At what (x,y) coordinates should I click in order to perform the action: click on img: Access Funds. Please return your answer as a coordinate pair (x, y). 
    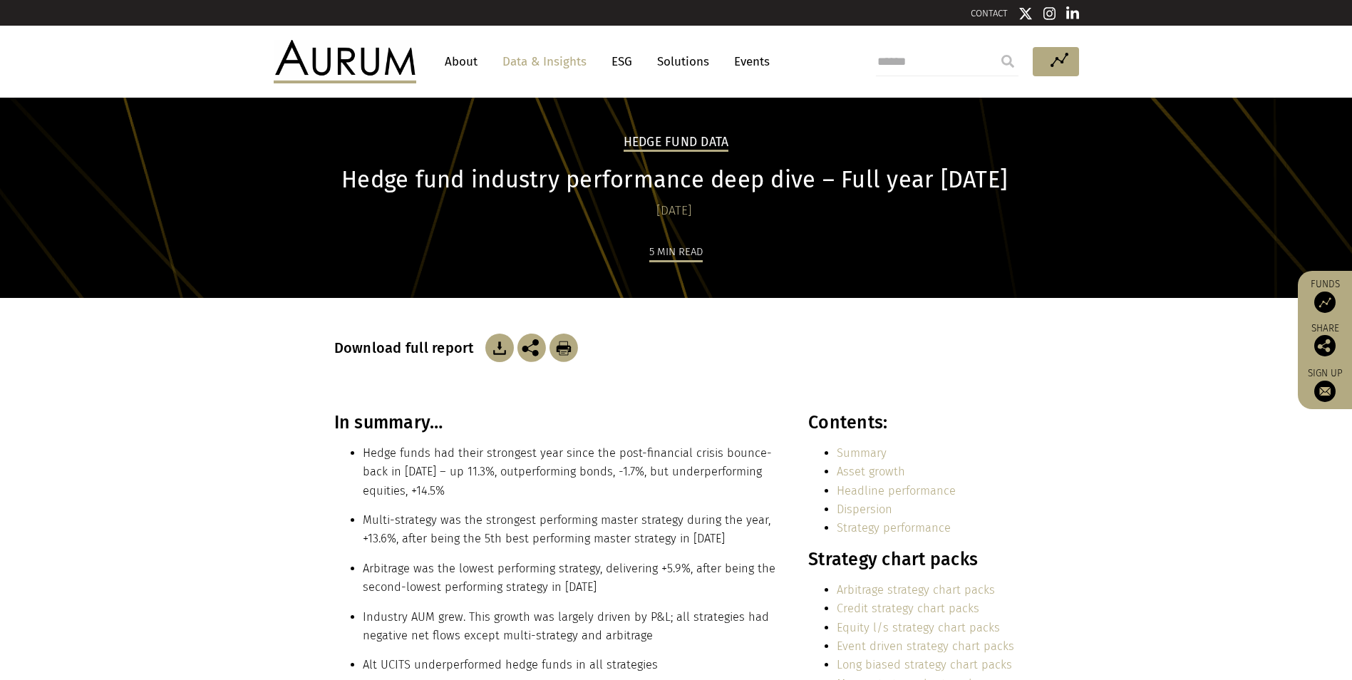
    Looking at the image, I should click on (1325, 302).